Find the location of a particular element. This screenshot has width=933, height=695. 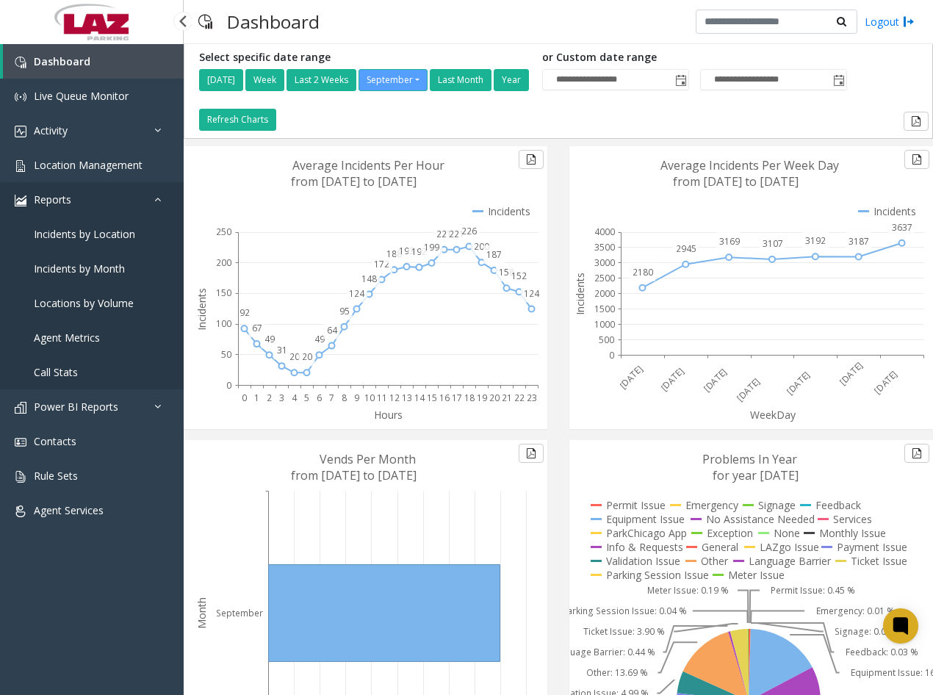

text: 18 is located at coordinates (469, 397).